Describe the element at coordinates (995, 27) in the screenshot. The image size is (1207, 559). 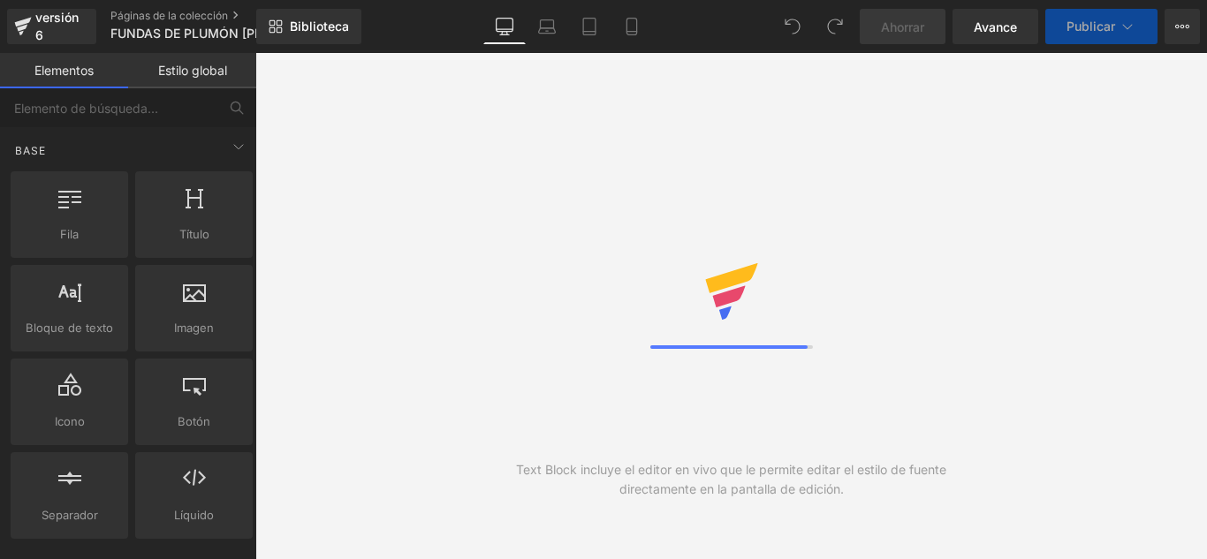
I see `a: Avance` at that location.